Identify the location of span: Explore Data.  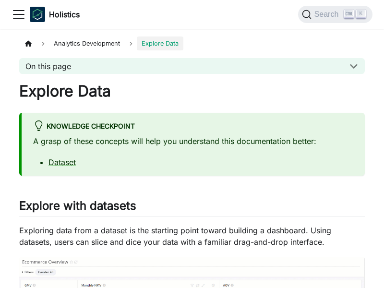
(160, 43).